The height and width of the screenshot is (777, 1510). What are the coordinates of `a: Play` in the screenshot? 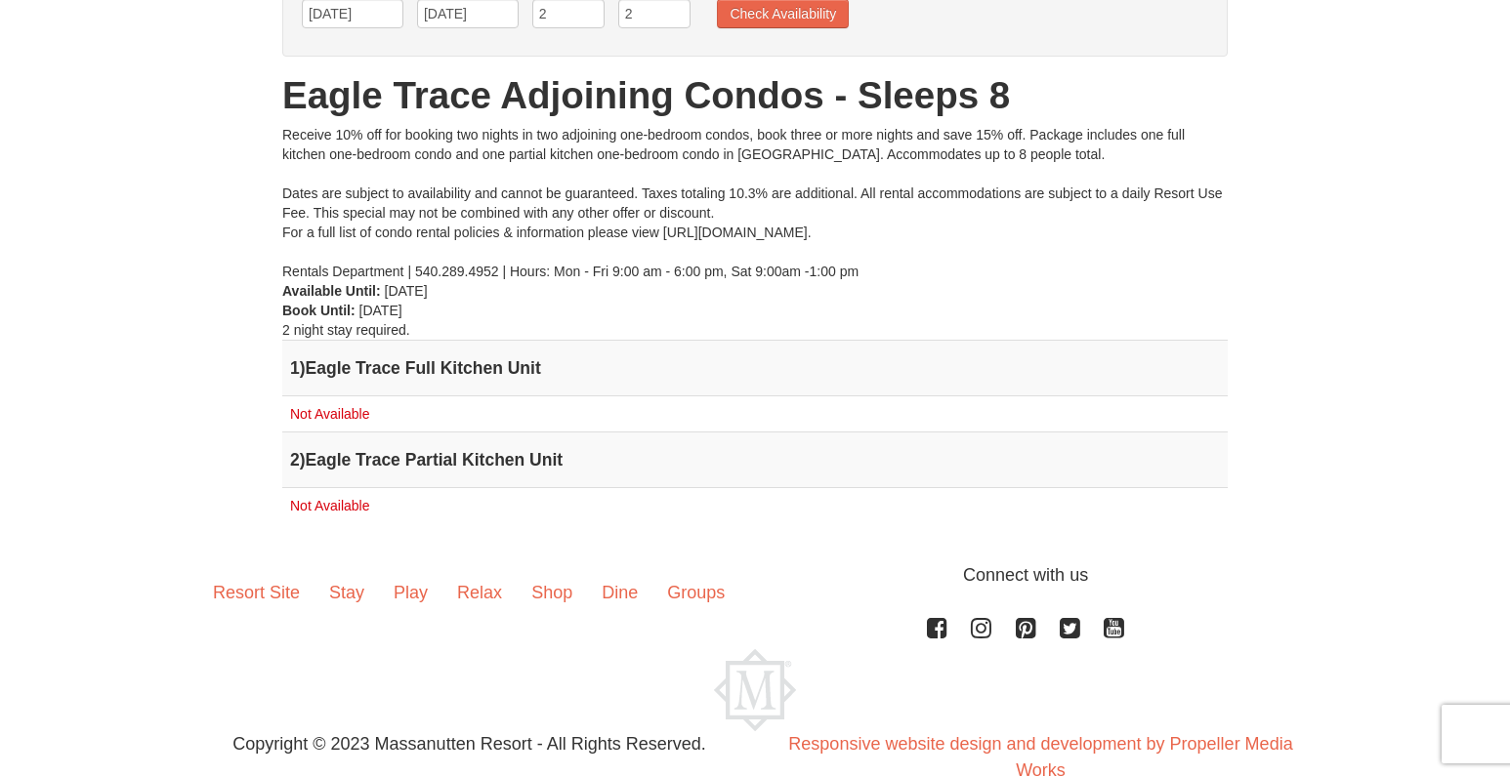 It's located at (410, 593).